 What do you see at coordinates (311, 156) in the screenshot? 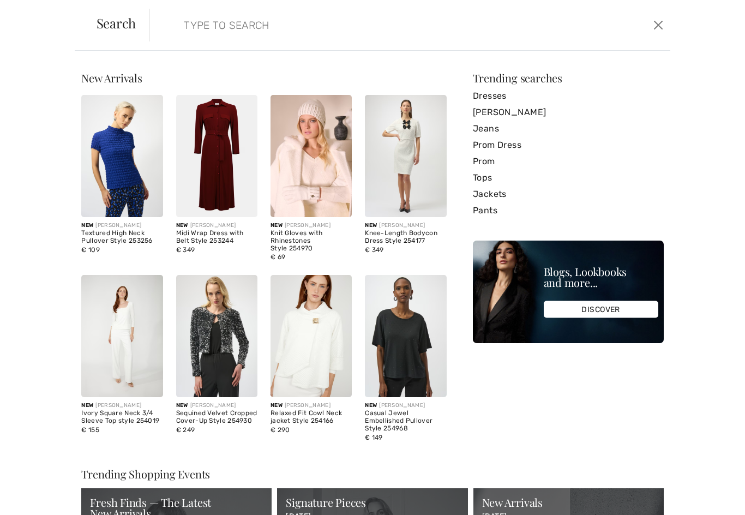
I see `a: Knit Gloves with Rhinestones Style 254970. Winter White` at bounding box center [311, 156].